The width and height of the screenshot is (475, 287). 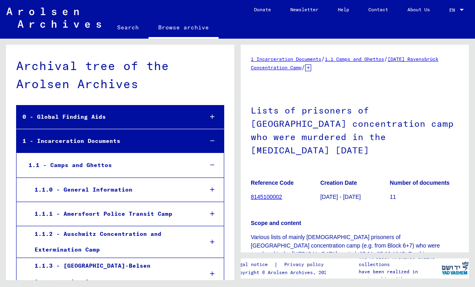 What do you see at coordinates (113, 214) in the screenshot?
I see `div: 1.1.1 - Amersfoort Police Transit Camp` at bounding box center [113, 214].